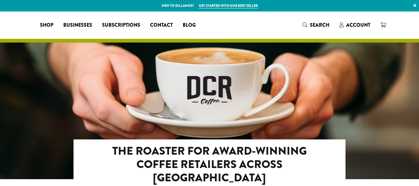 The height and width of the screenshot is (186, 419). What do you see at coordinates (121, 25) in the screenshot?
I see `span: Subscriptions` at bounding box center [121, 25].